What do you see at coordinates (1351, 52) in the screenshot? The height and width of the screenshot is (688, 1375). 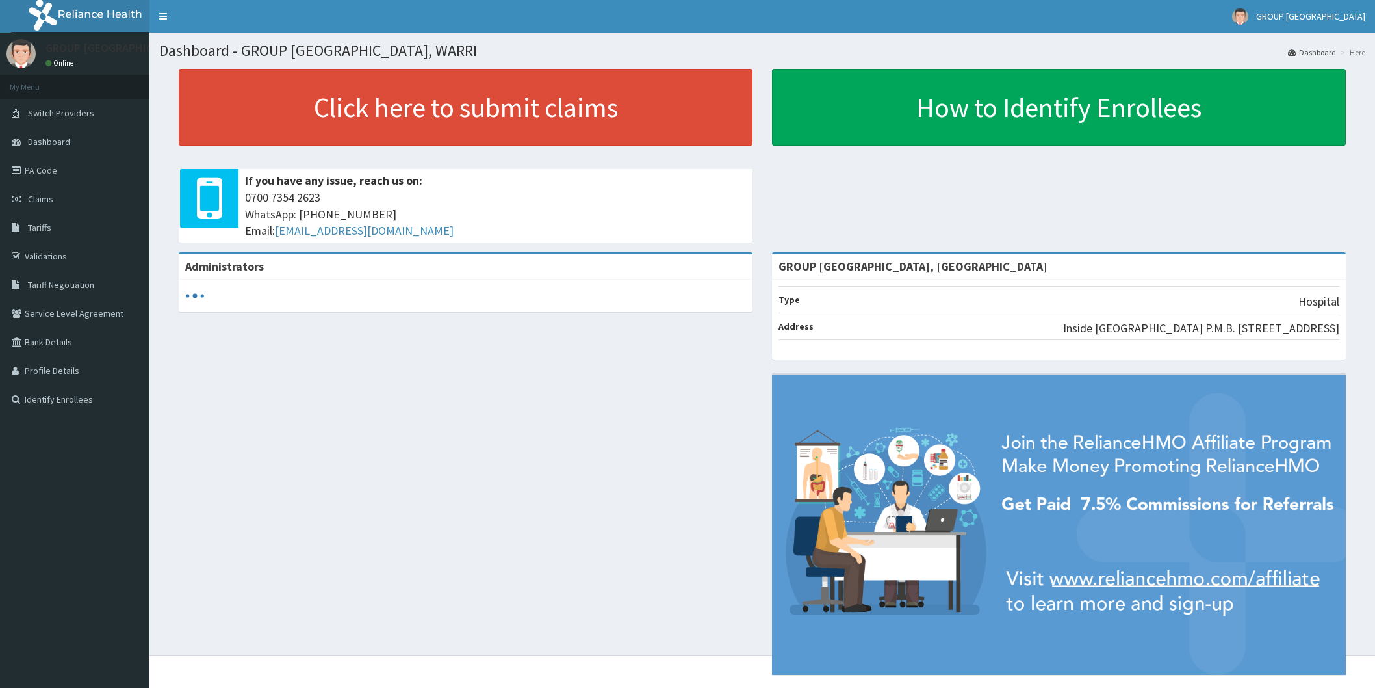 I see `li: Here` at bounding box center [1351, 52].